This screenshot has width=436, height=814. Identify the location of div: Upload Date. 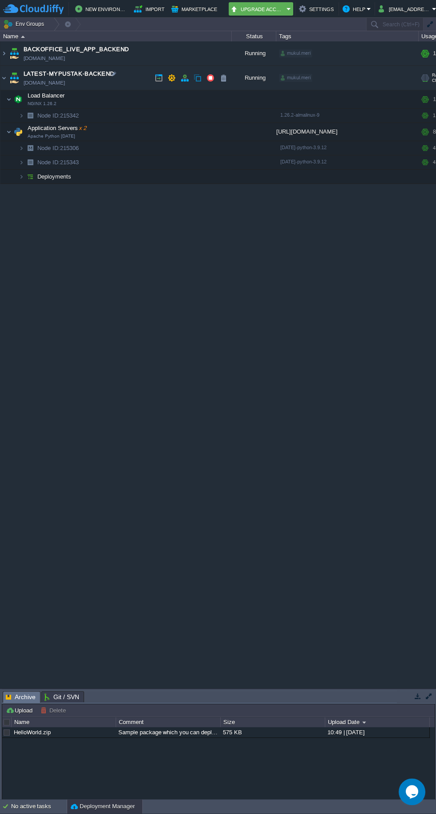
(378, 722).